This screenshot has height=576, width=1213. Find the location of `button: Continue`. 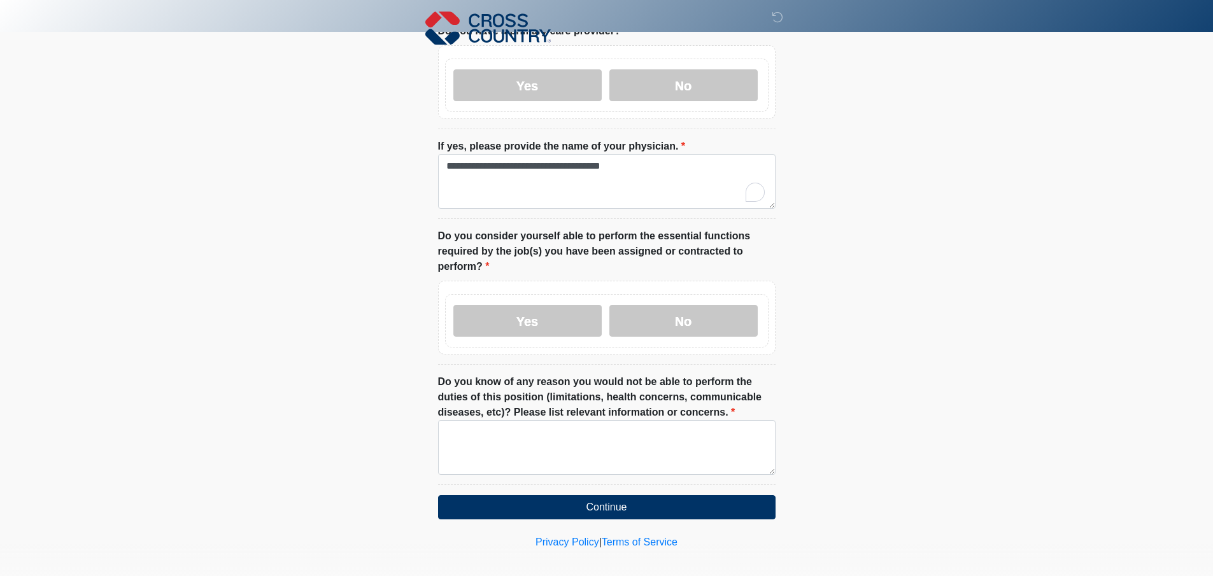

button: Continue is located at coordinates (607, 507).